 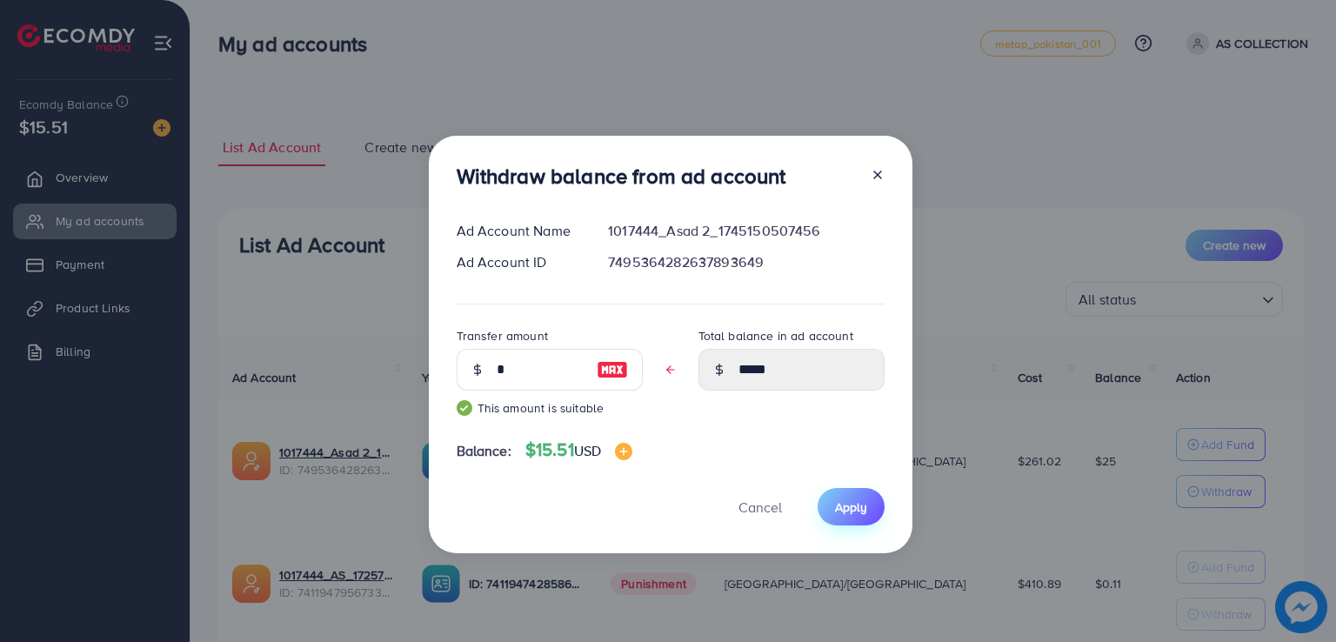 What do you see at coordinates (746, 231) in the screenshot?
I see `div: 1017444_Asad 2_1745150507456` at bounding box center [746, 231].